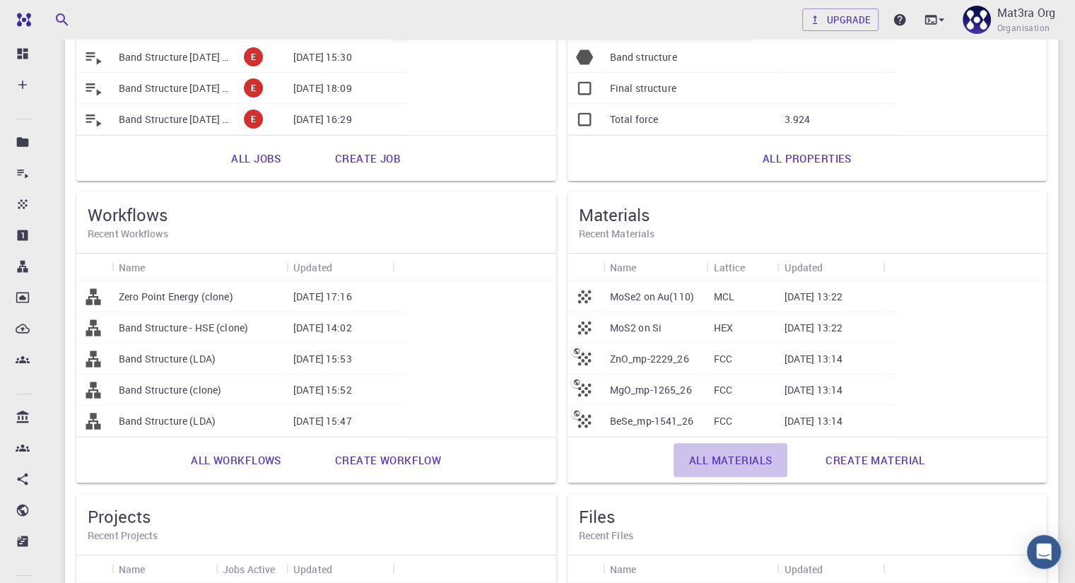 This screenshot has height=583, width=1075. What do you see at coordinates (643, 57) in the screenshot?
I see `p: Band structure` at bounding box center [643, 57].